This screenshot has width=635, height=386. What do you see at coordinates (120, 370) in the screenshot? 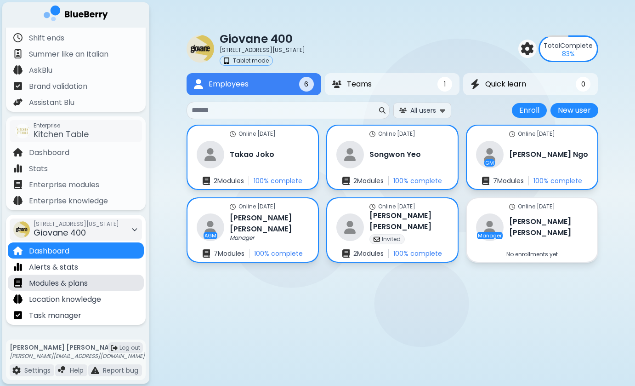
I see `p: Report bug` at bounding box center [120, 370].